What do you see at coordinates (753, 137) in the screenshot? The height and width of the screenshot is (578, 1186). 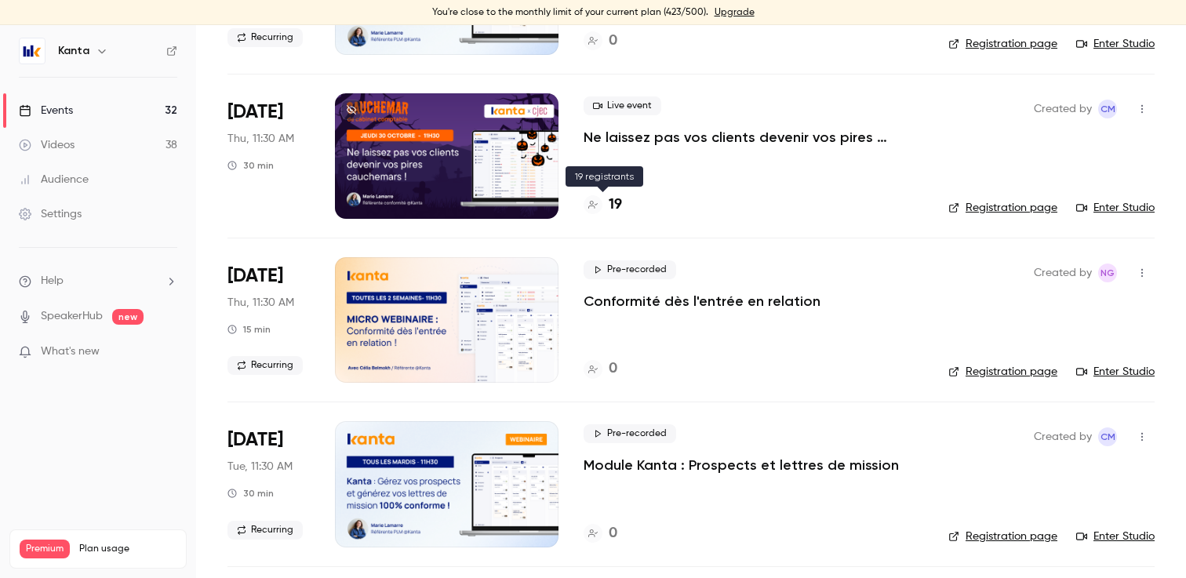 I see `a: Ne laissez pas vos clients devenir vos pires cauchemars !` at bounding box center [753, 137].